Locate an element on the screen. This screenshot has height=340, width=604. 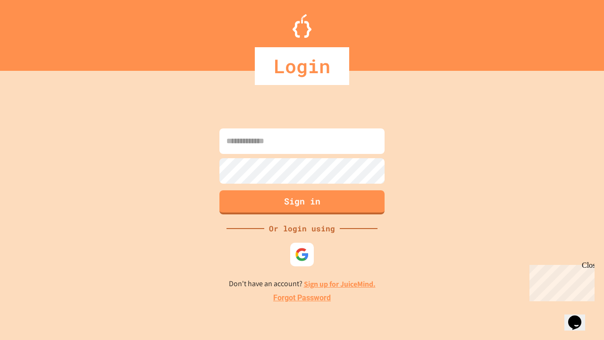
a: Forgot Password is located at coordinates (302, 298).